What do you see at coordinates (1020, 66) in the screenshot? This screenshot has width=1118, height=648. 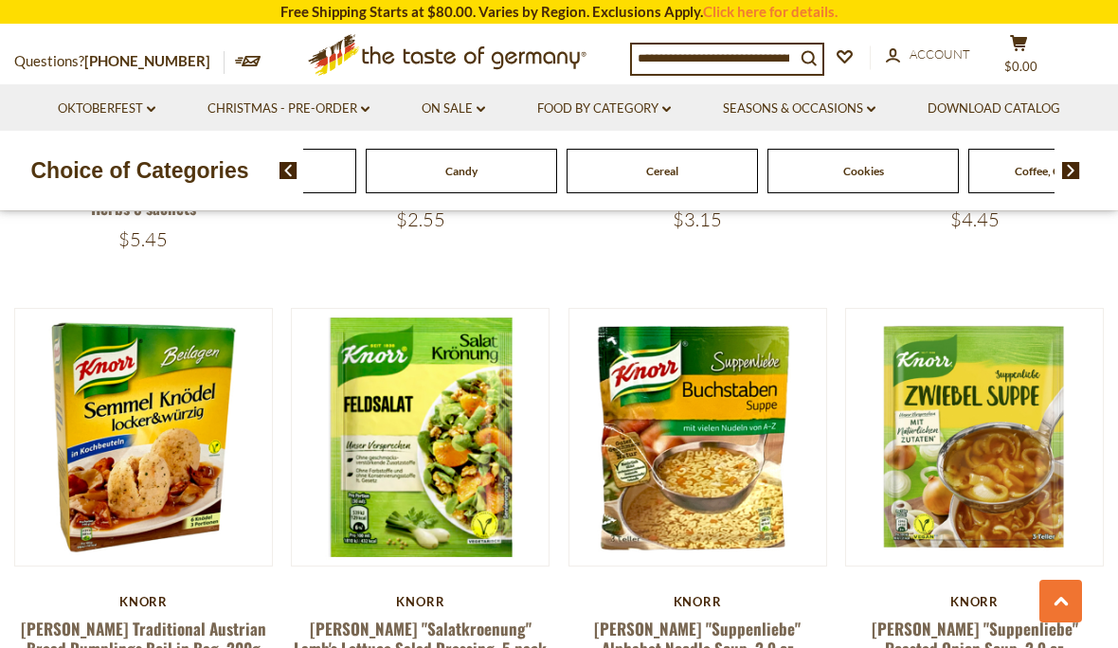 I see `span: $0.00` at bounding box center [1020, 66].